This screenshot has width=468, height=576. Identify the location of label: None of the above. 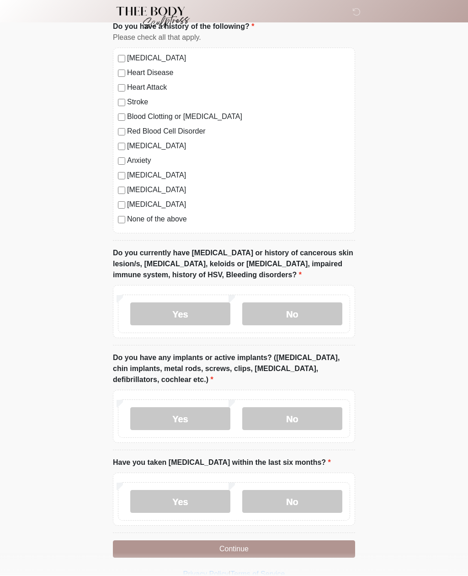
(239, 219).